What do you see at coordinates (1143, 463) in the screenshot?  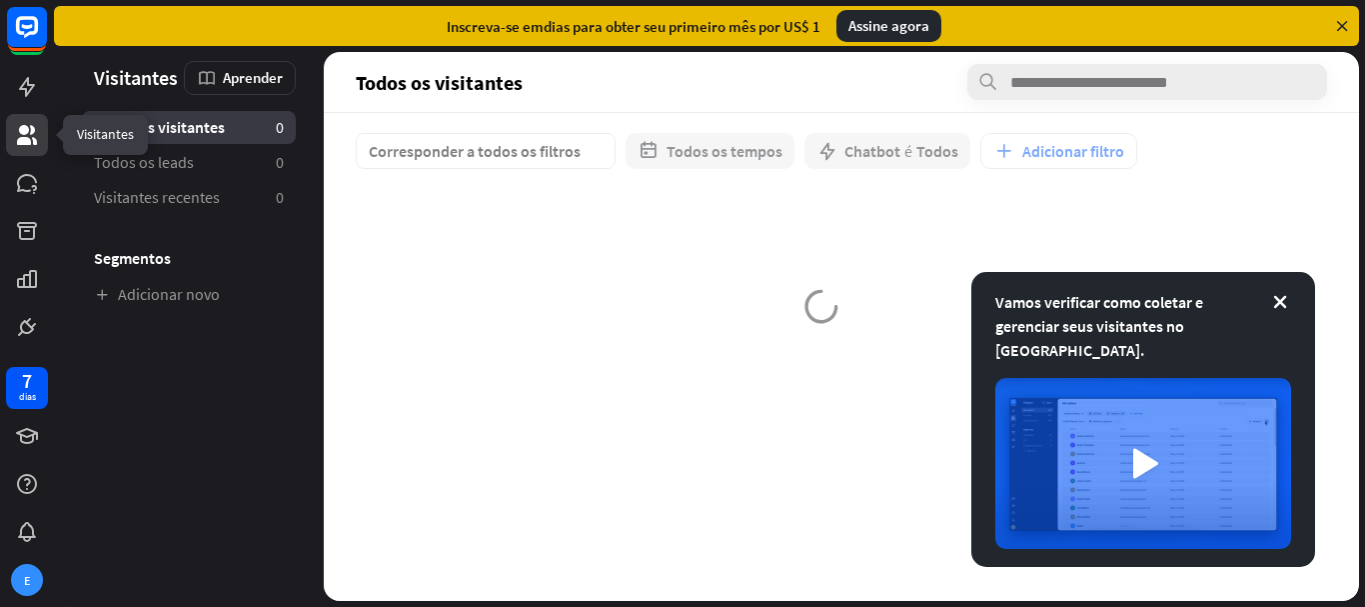 I see `img: imagem` at bounding box center [1143, 463].